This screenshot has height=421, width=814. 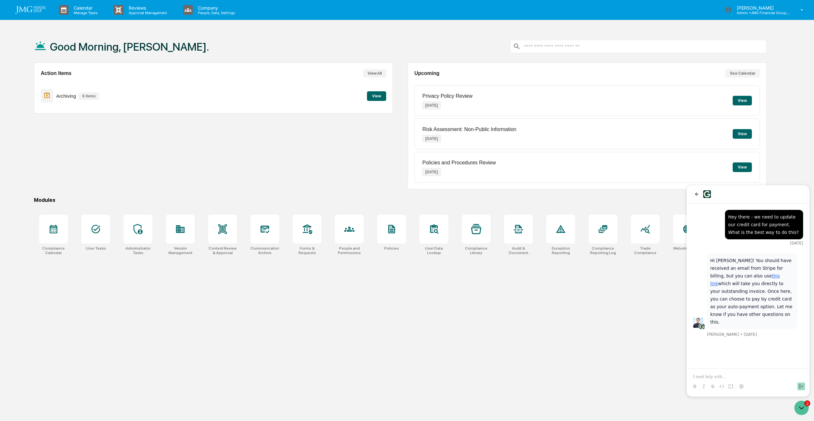 I want to click on div: Compliance Calendar, so click(x=53, y=250).